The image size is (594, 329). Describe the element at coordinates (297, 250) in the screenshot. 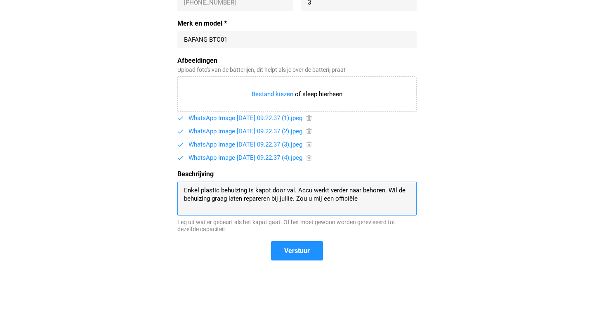

I see `span: Verstuur` at that location.